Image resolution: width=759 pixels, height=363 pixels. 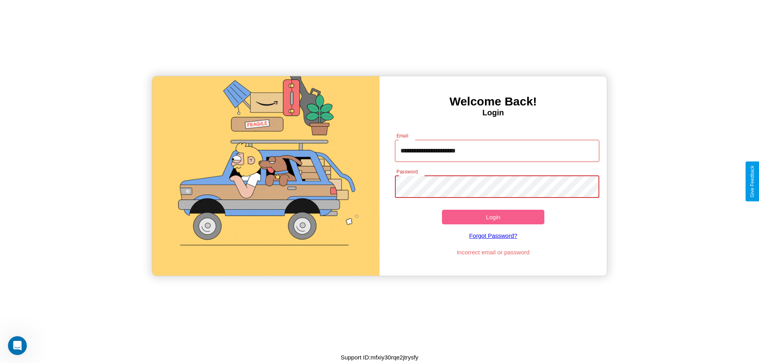 I want to click on h4: Login, so click(x=493, y=113).